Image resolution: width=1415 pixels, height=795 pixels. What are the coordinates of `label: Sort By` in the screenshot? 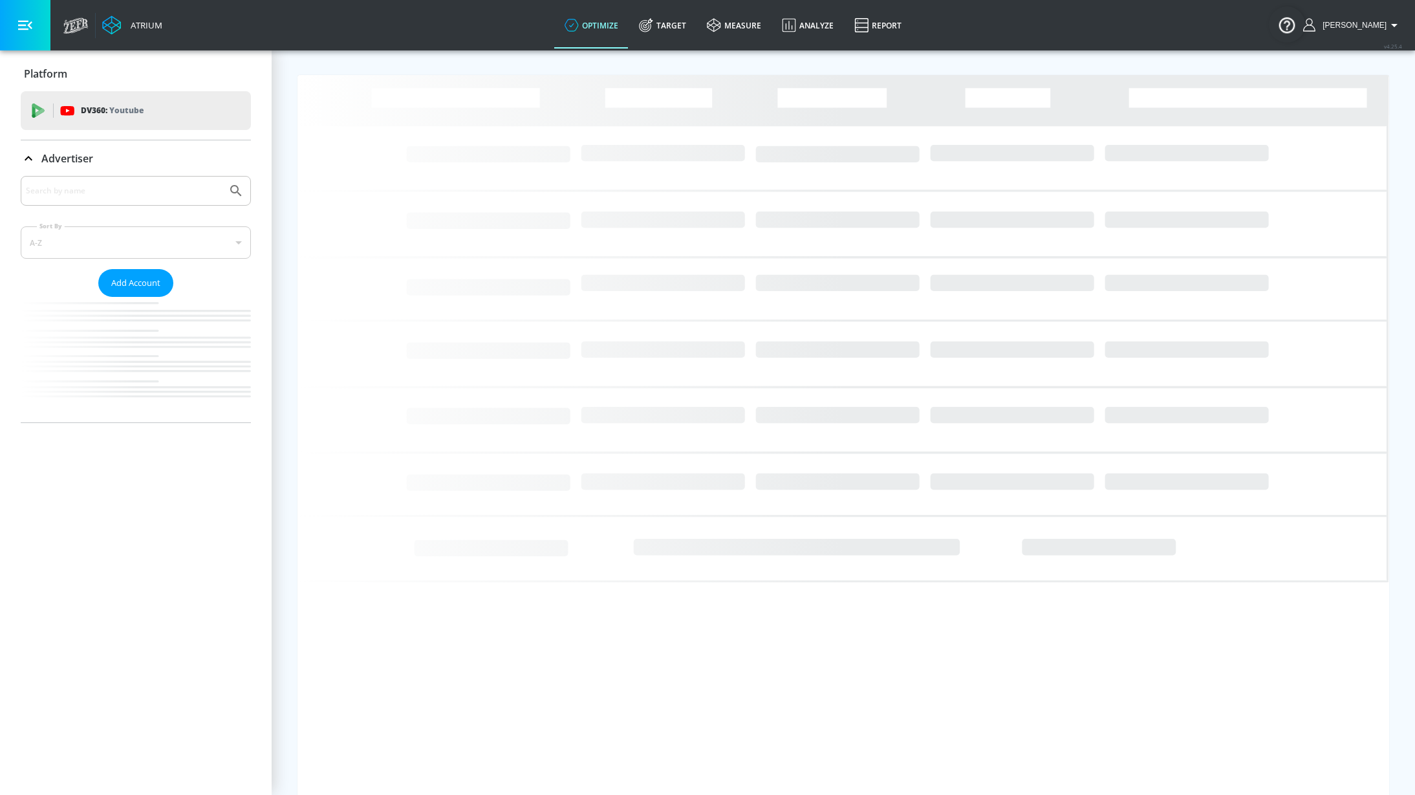 It's located at (50, 226).